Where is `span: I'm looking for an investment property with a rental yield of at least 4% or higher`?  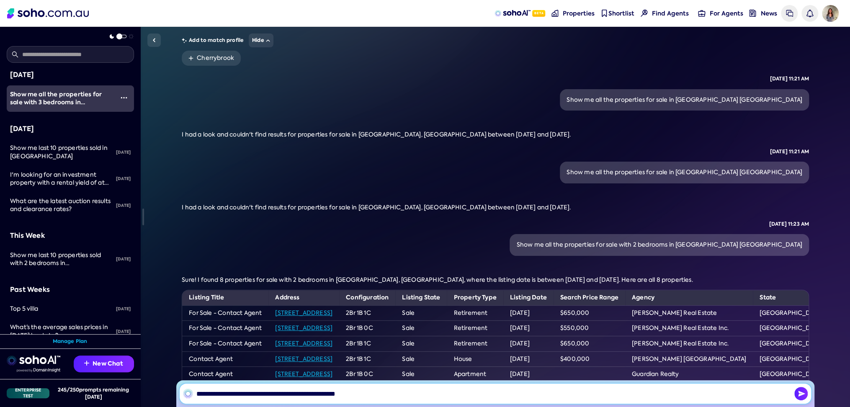 span: I'm looking for an investment property with a rental yield of at least 4% or higher is located at coordinates (59, 183).